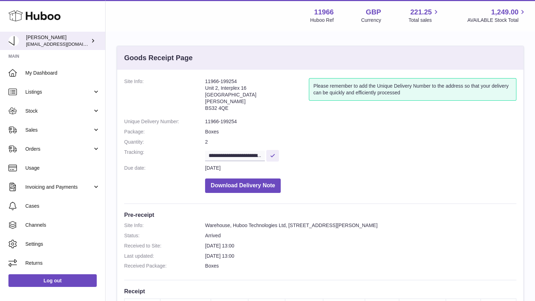  Describe the element at coordinates (424, 15) in the screenshot. I see `a: 221.25 Total sales` at that location.